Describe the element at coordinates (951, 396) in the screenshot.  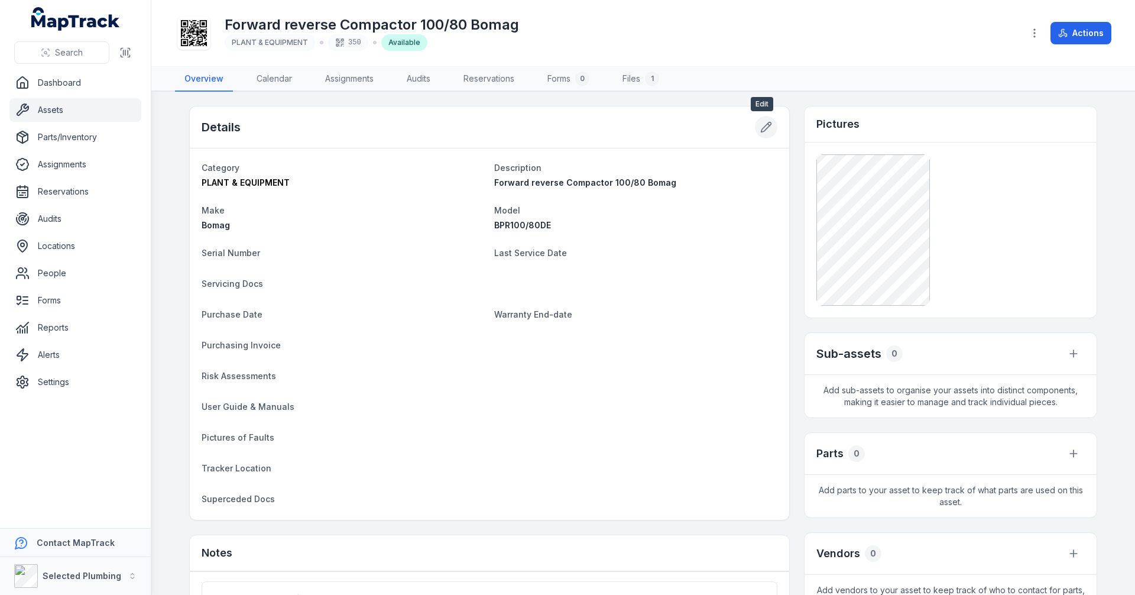
I see `span: Add sub-assets to organise your assets into distinct components, making it easier to manage and t...` at that location.